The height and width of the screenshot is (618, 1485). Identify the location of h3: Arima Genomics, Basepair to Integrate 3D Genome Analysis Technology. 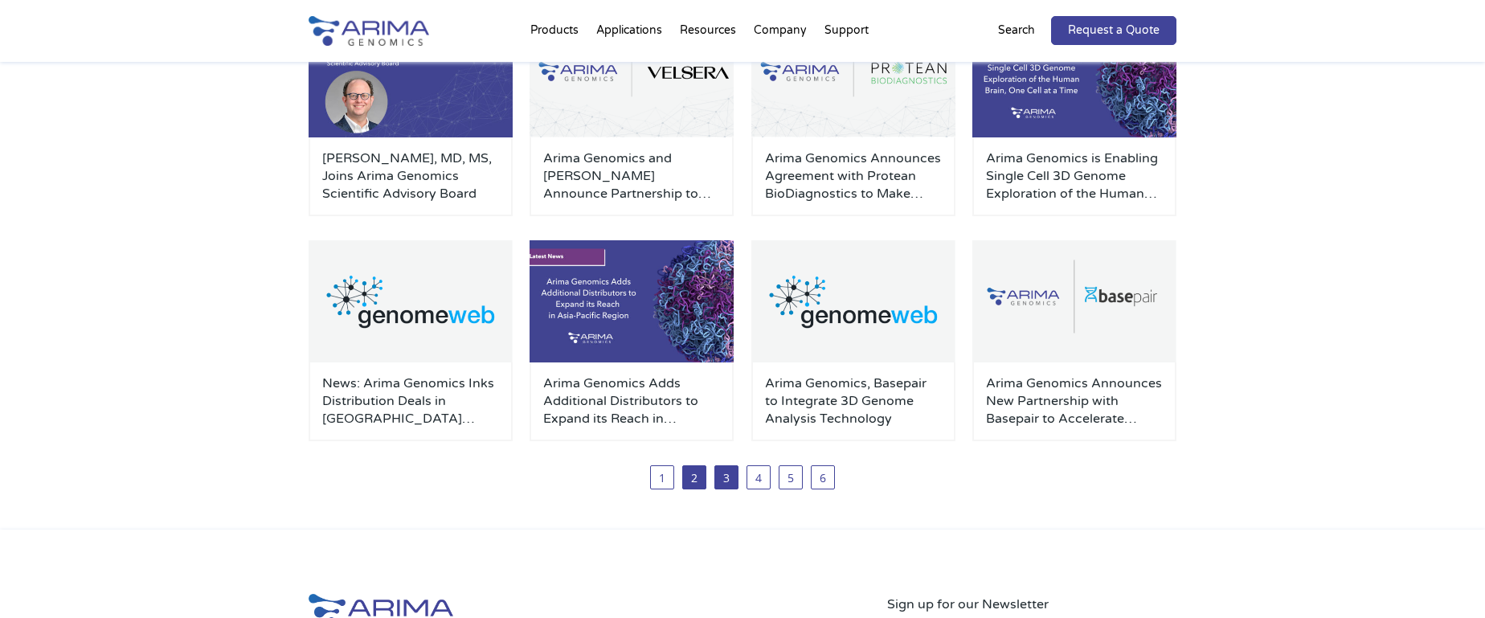
(854, 401).